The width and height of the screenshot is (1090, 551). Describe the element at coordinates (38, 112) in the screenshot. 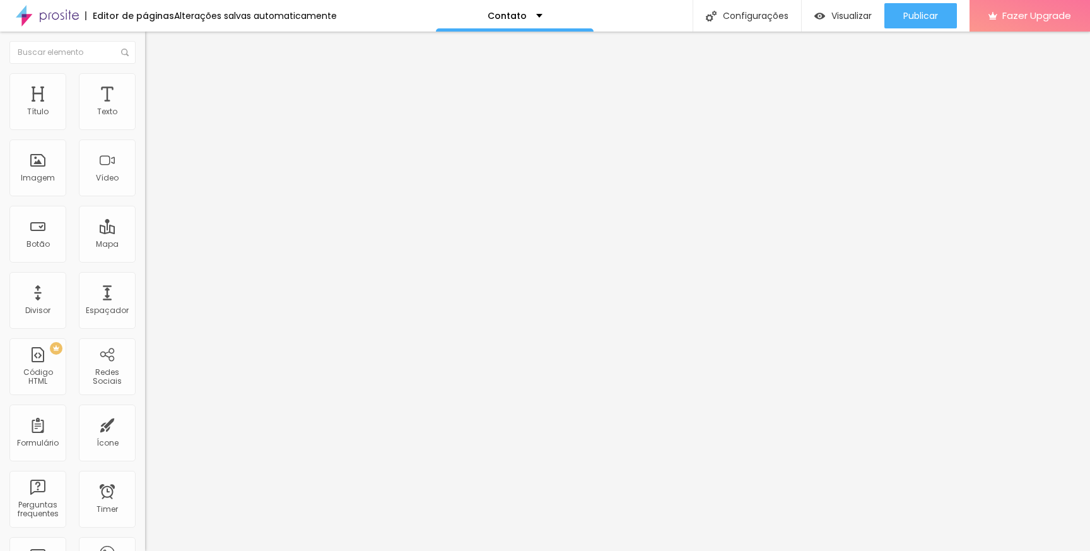

I see `div: Título` at that location.